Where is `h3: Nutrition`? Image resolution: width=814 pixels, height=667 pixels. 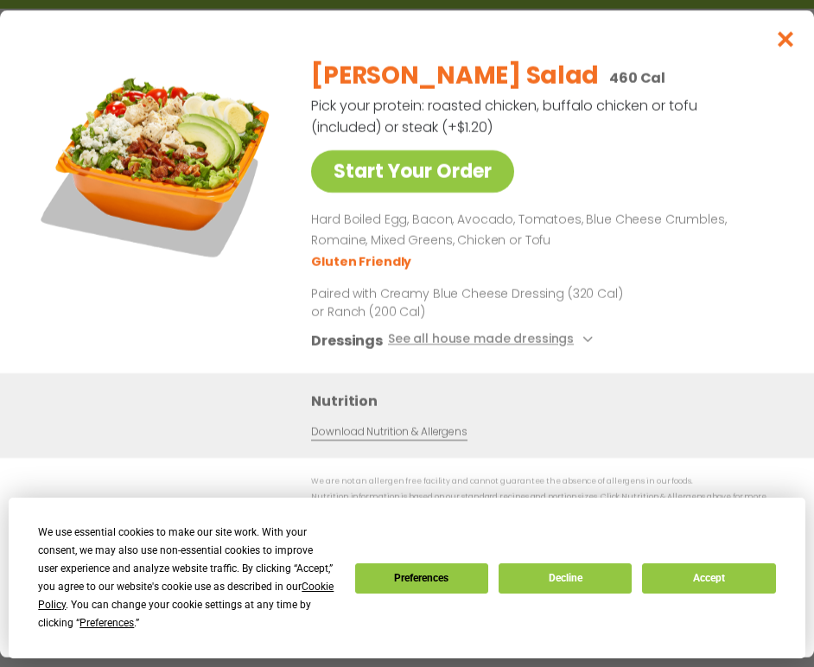
h3: Nutrition is located at coordinates (550, 400).